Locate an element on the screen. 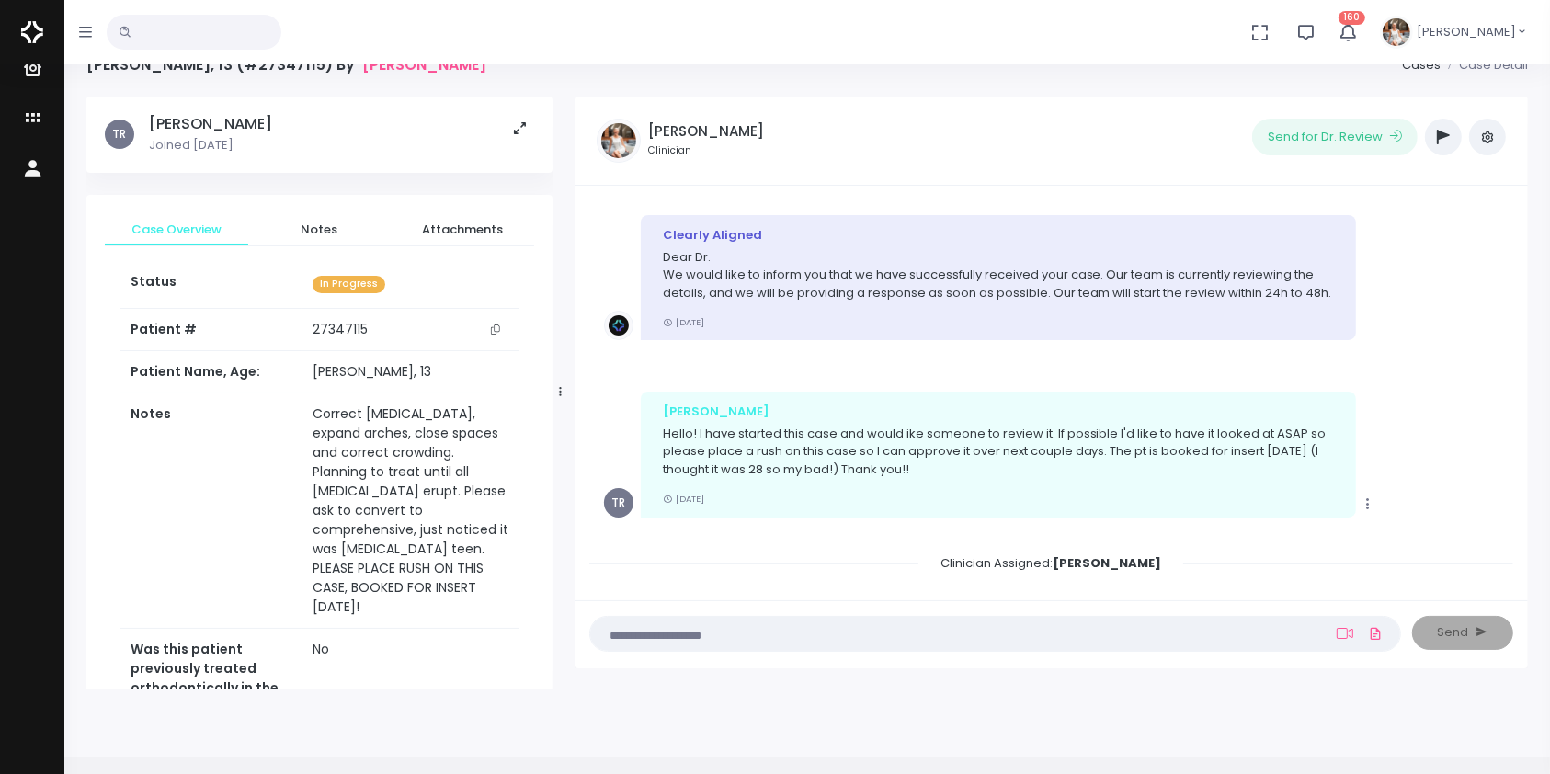  small: Clinician is located at coordinates (706, 151).